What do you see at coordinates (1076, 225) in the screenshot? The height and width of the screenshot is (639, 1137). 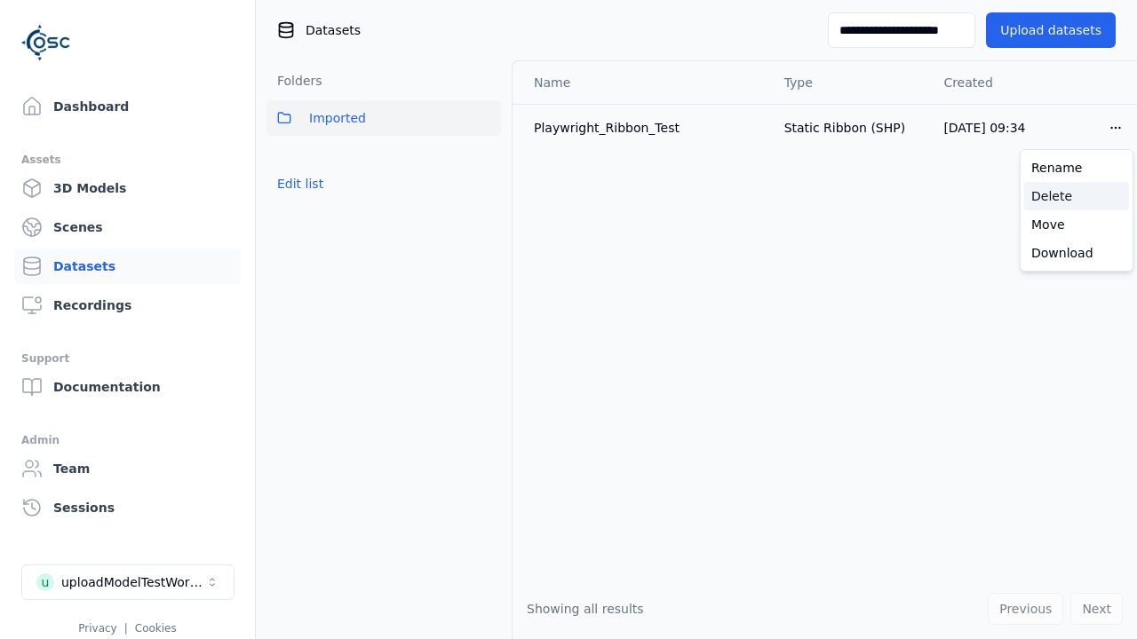 I see `div: Move` at bounding box center [1076, 225].